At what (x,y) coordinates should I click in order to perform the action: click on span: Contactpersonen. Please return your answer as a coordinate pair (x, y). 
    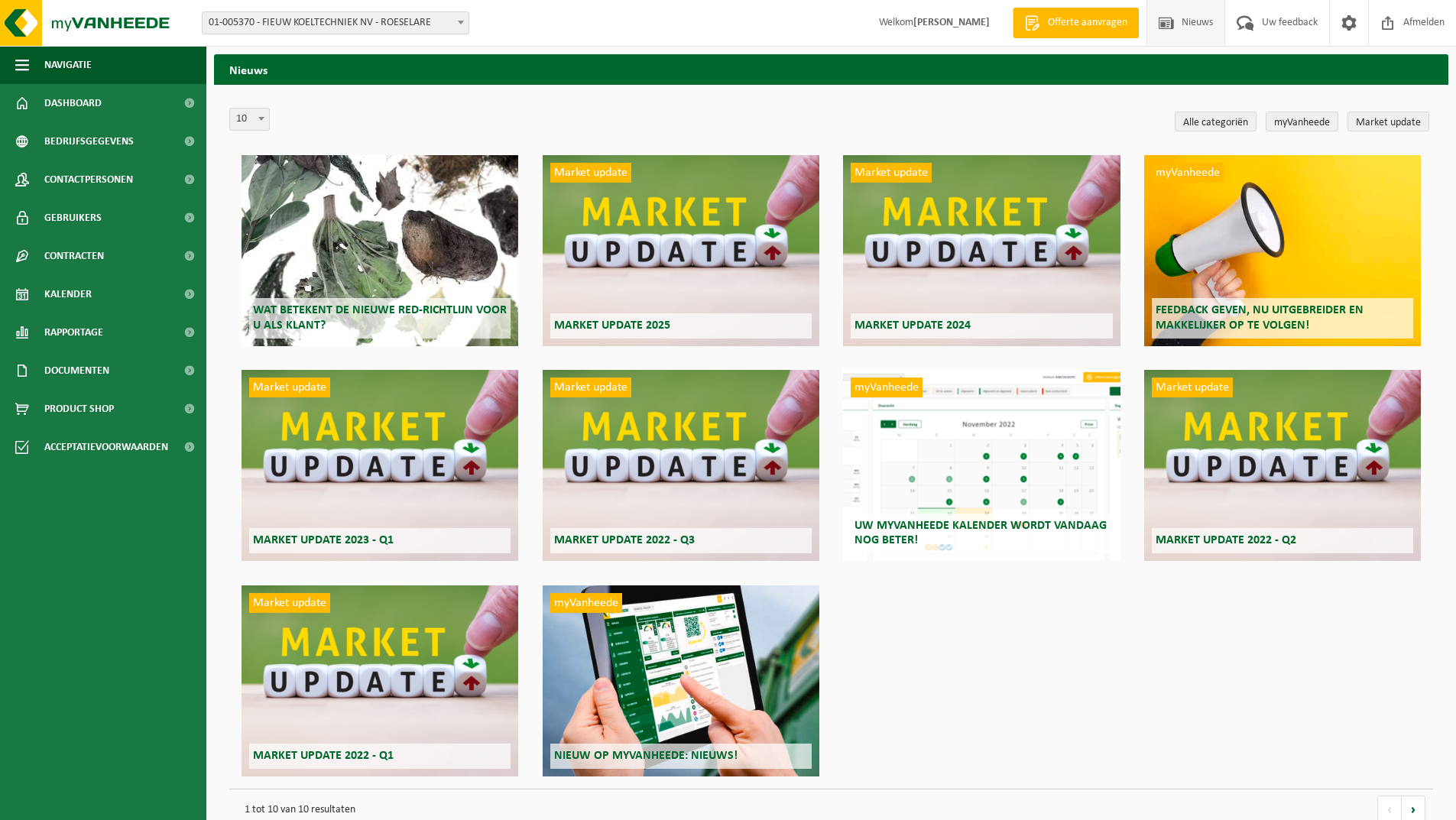
    Looking at the image, I should click on (88, 179).